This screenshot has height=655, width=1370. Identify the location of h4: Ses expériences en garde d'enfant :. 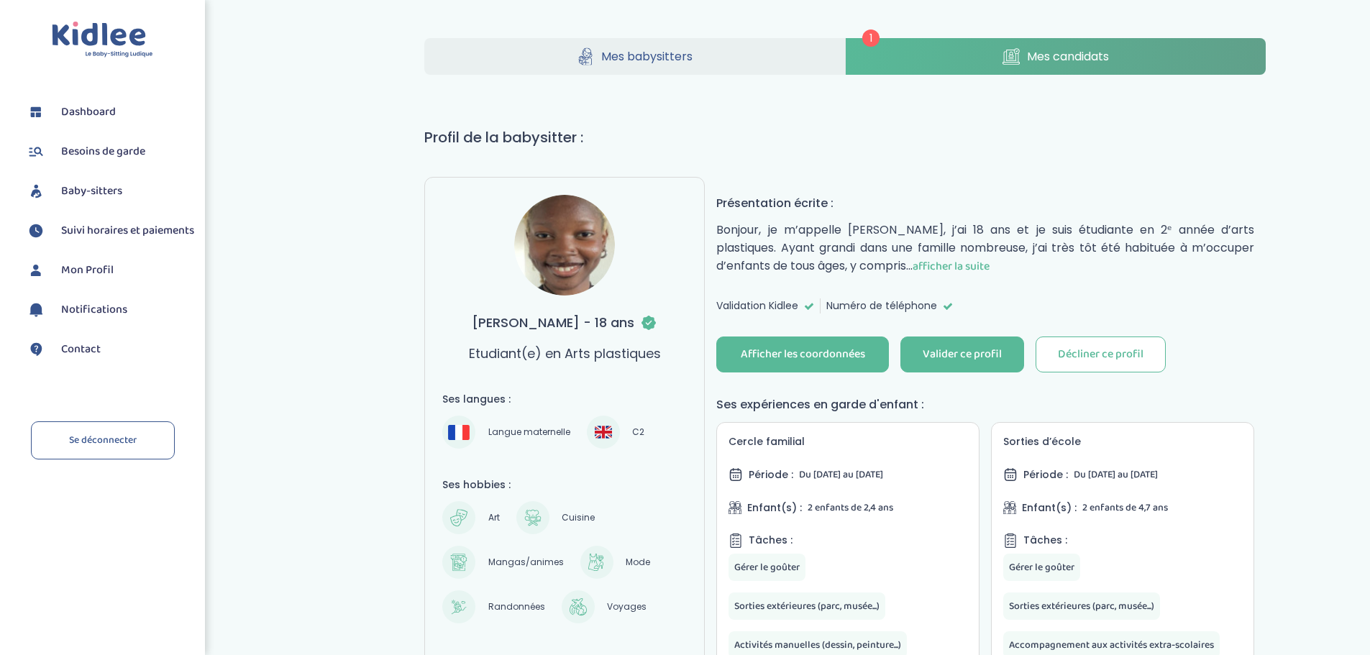
(985, 404).